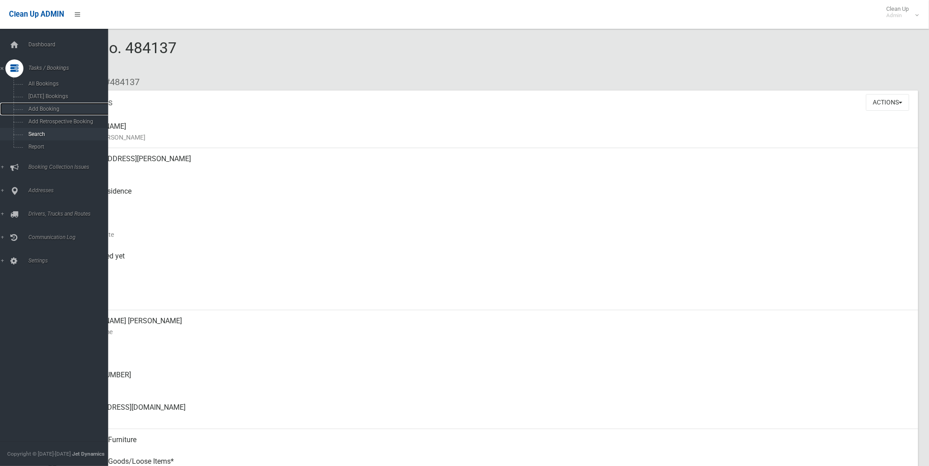 The width and height of the screenshot is (929, 466). What do you see at coordinates (67, 109) in the screenshot?
I see `span: Add Booking` at bounding box center [67, 109].